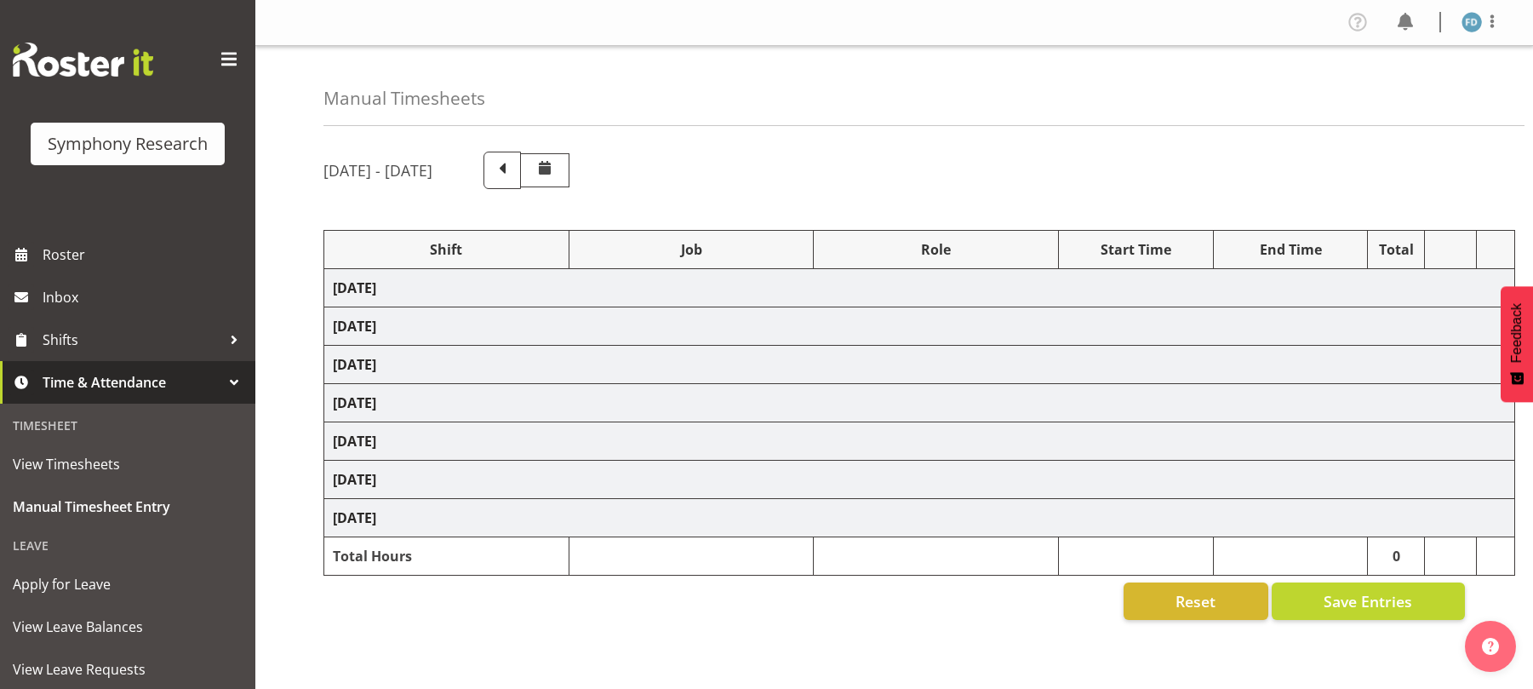 The image size is (1533, 689). I want to click on img: help-xxl-2.png, so click(1491, 646).